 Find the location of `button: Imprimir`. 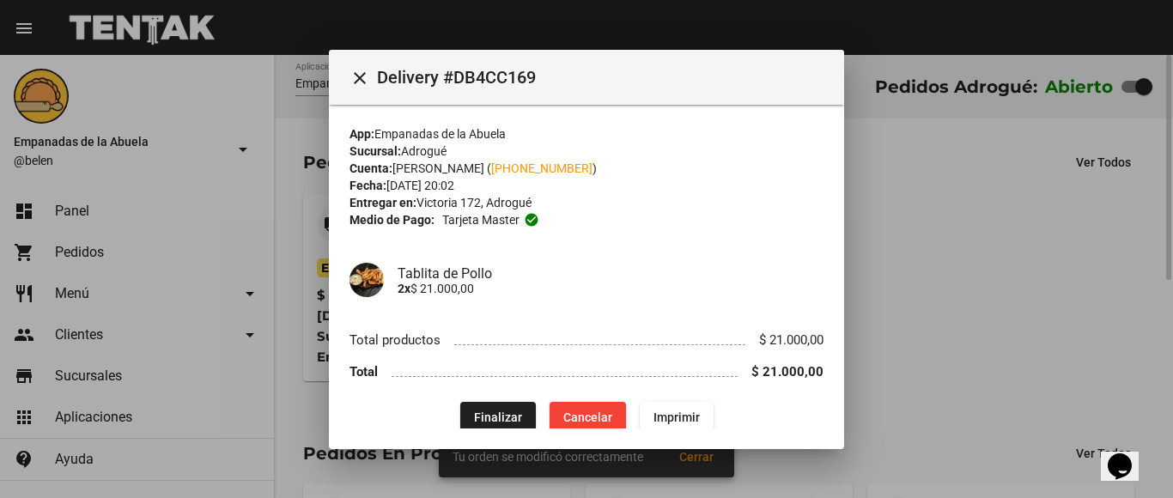

button: Imprimir is located at coordinates (676, 416).